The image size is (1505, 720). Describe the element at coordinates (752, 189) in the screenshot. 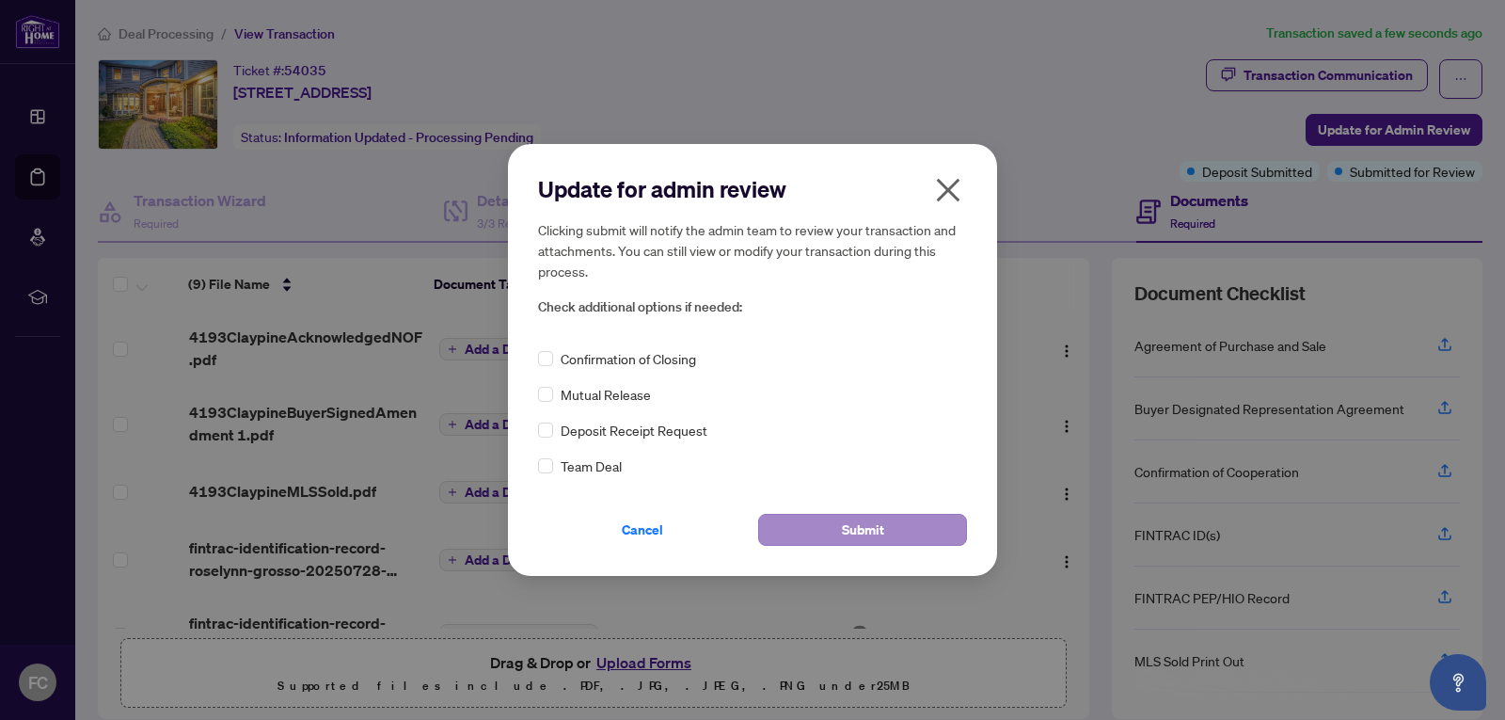

I see `h2: Update for admin review` at that location.